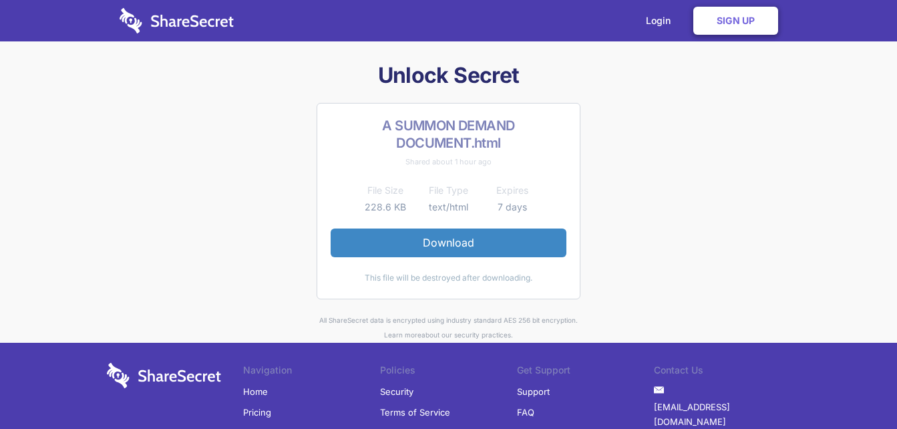 The width and height of the screenshot is (897, 429). Describe the element at coordinates (525, 412) in the screenshot. I see `a: FAQ` at that location.